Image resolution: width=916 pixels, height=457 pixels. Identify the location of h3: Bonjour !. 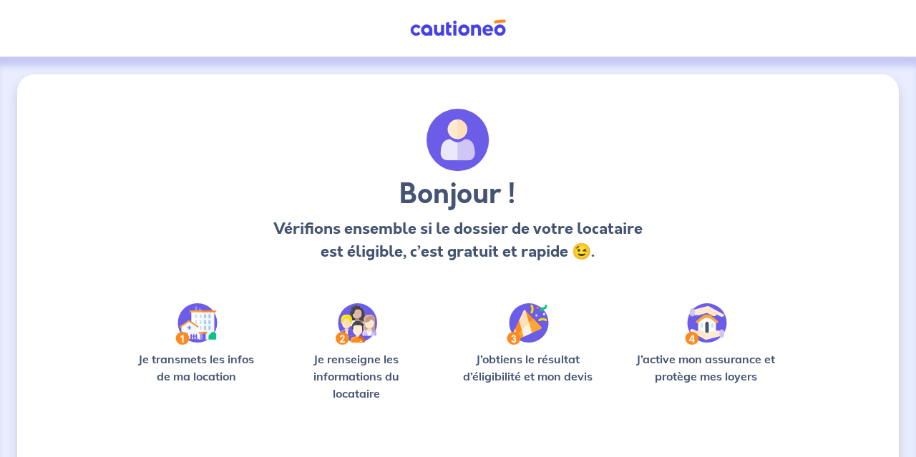
(457, 195).